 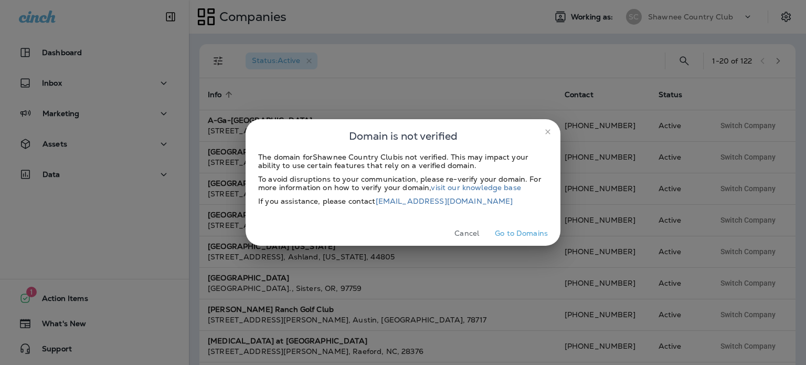 I want to click on div: If you assistance, please contact, so click(x=403, y=201).